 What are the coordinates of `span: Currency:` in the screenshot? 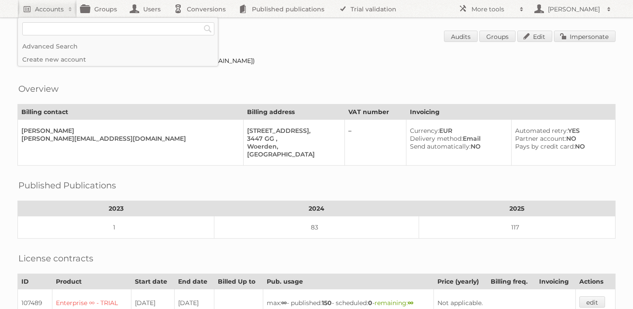 It's located at (424, 130).